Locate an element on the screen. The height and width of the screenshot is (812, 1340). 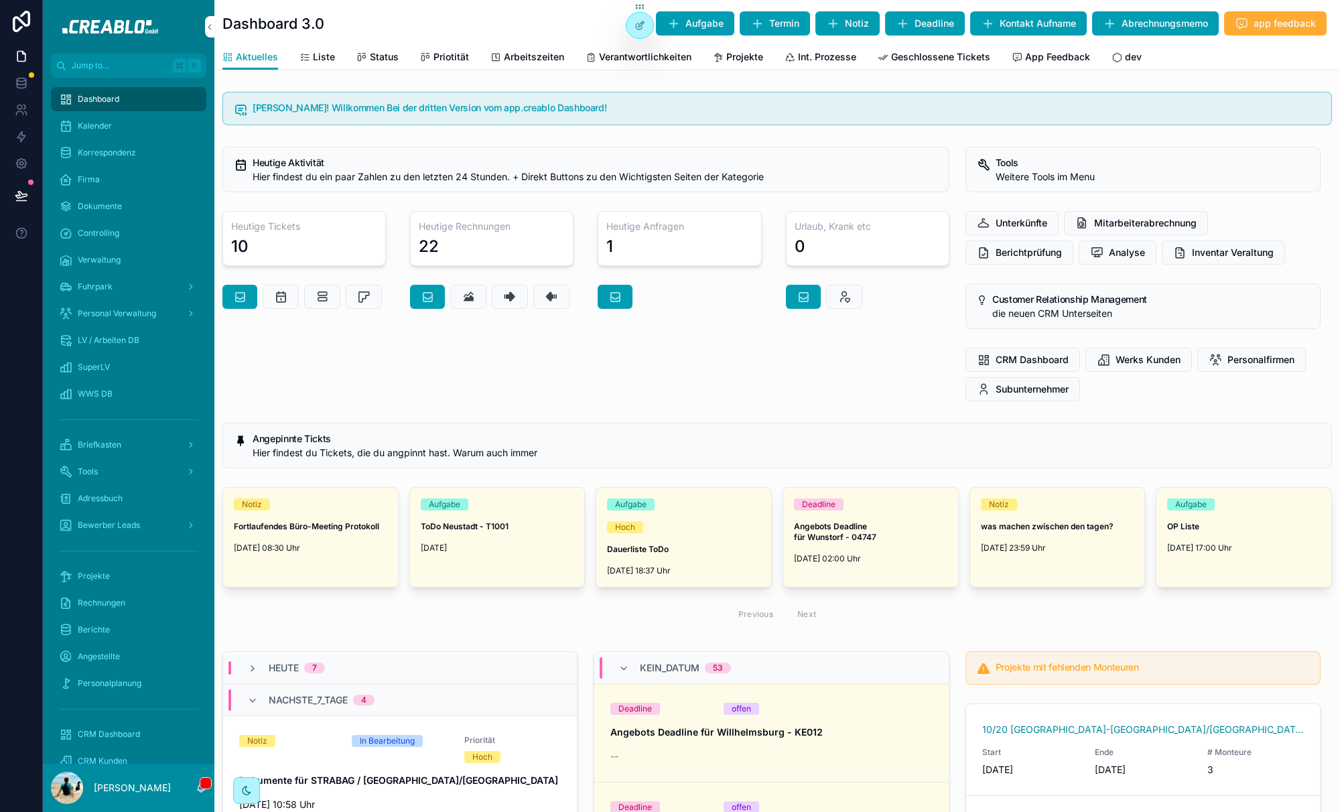
span: Personal Verwaltung is located at coordinates (117, 314).